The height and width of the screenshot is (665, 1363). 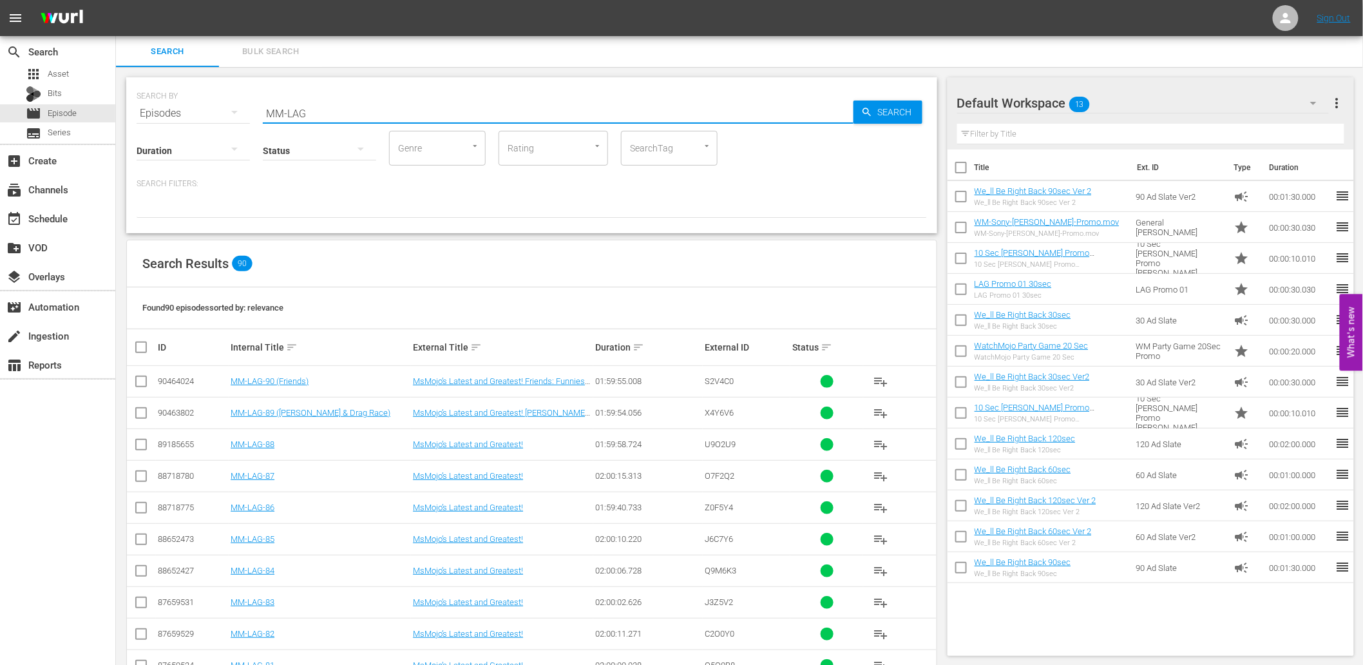 I want to click on div: Episodes, so click(x=193, y=113).